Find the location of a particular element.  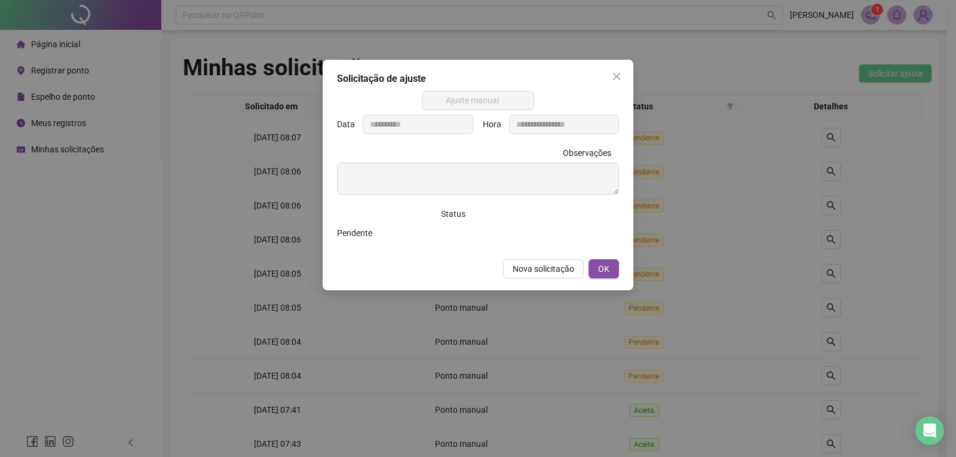

div: Pendente is located at coordinates (405, 233).